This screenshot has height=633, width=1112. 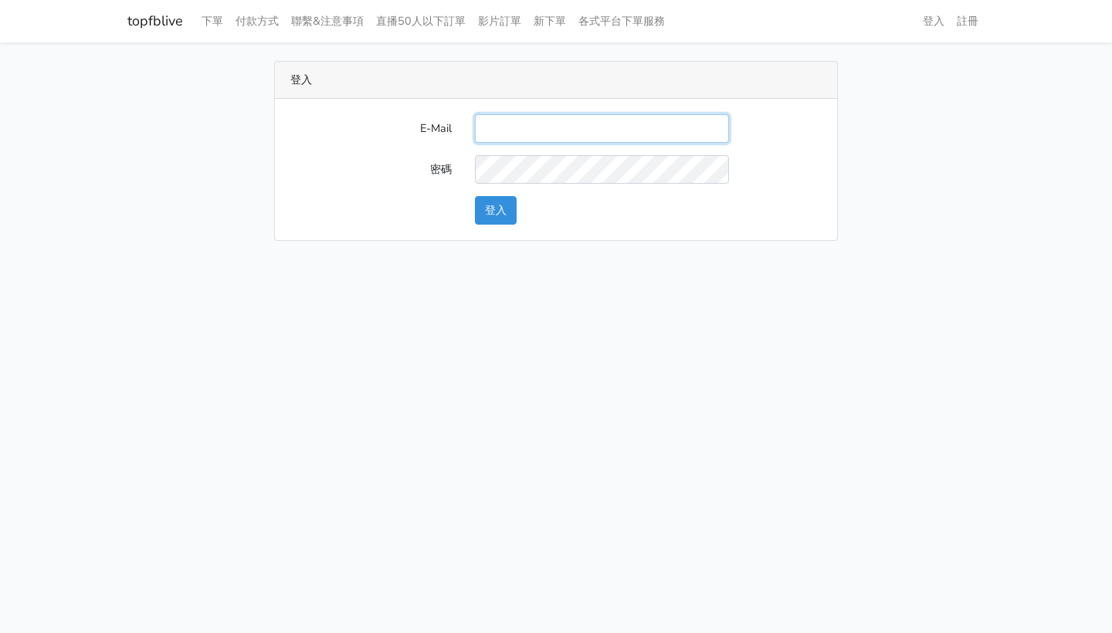 I want to click on button: 登入, so click(x=496, y=210).